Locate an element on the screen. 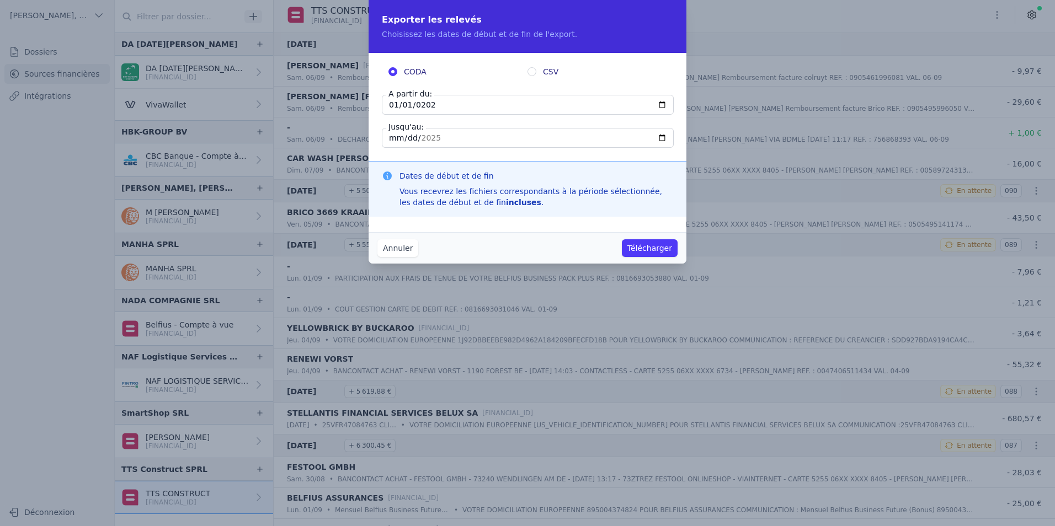 This screenshot has height=526, width=1055. p: Choisissez les dates de début et de fin de l'export. is located at coordinates (527, 34).